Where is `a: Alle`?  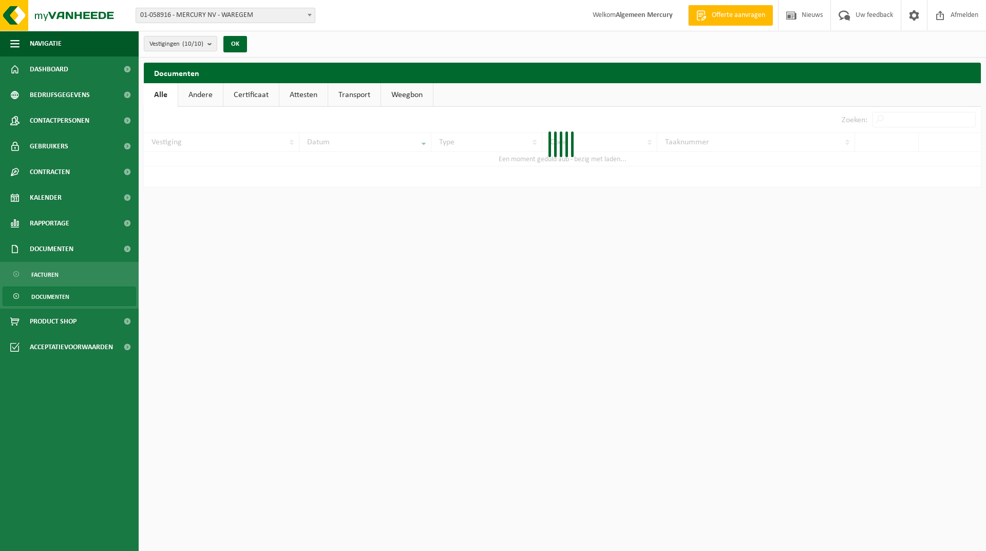
a: Alle is located at coordinates (161, 95).